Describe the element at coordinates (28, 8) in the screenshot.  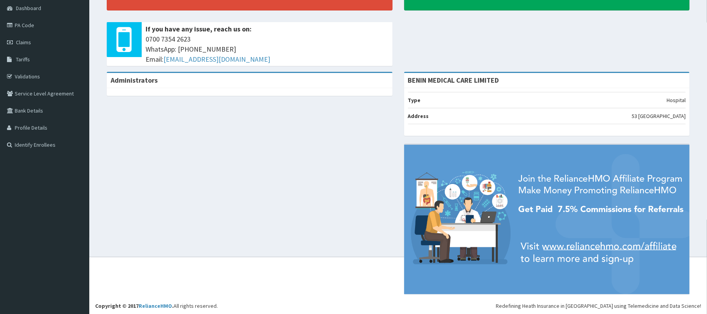
I see `span: Dashboard` at that location.